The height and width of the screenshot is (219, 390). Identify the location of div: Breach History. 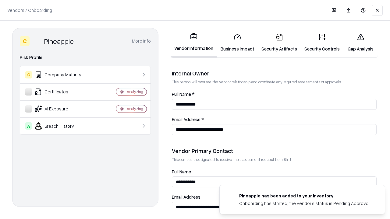
(61, 126).